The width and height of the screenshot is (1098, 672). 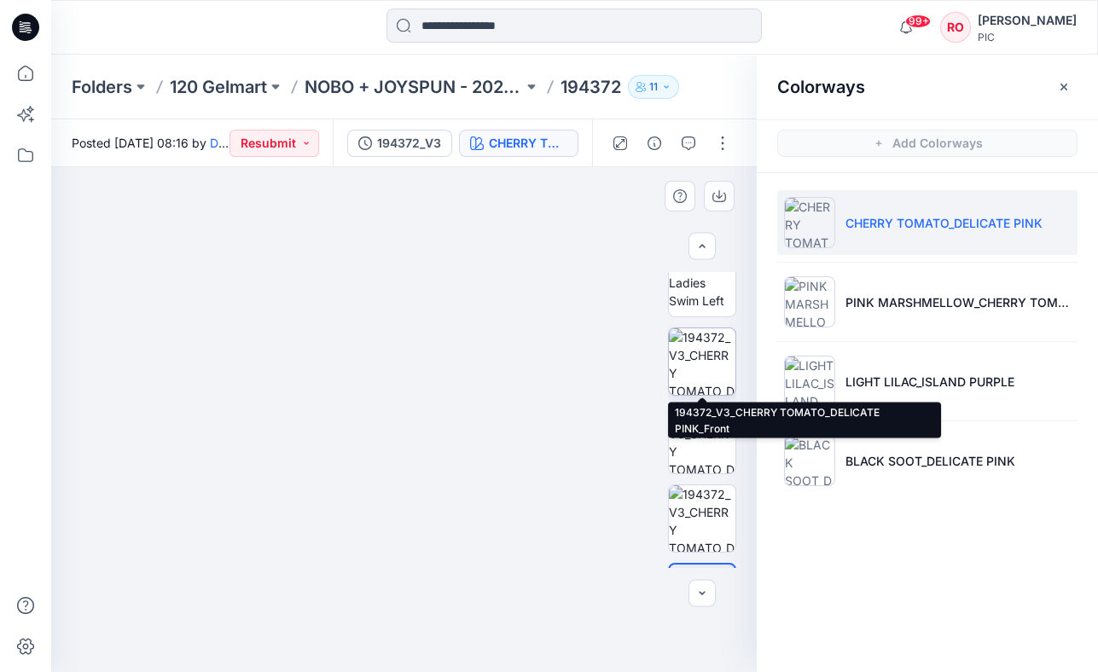 I want to click on img: LIGHT LILAC_ISLAND PURPLE, so click(x=809, y=381).